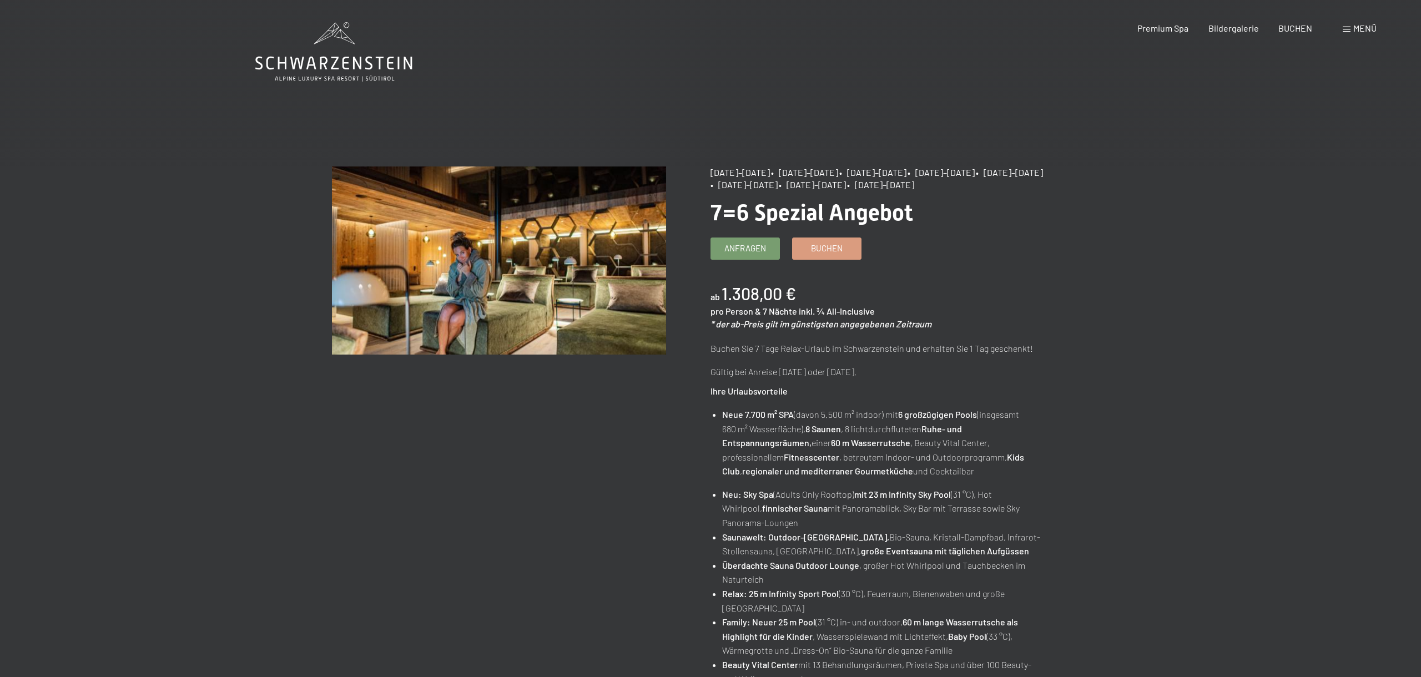 The image size is (1421, 677). What do you see at coordinates (1233, 28) in the screenshot?
I see `span: Bildergalerie` at bounding box center [1233, 28].